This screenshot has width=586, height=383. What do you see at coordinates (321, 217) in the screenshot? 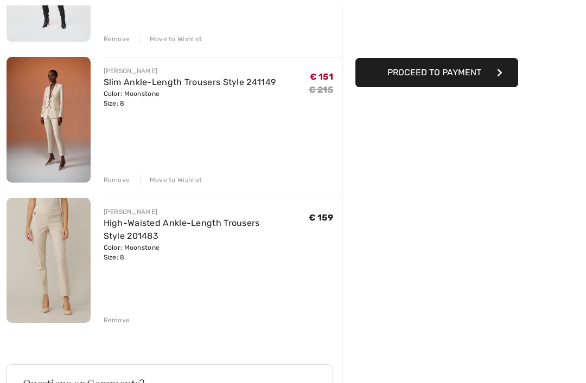
I see `span: € 159` at bounding box center [321, 217].